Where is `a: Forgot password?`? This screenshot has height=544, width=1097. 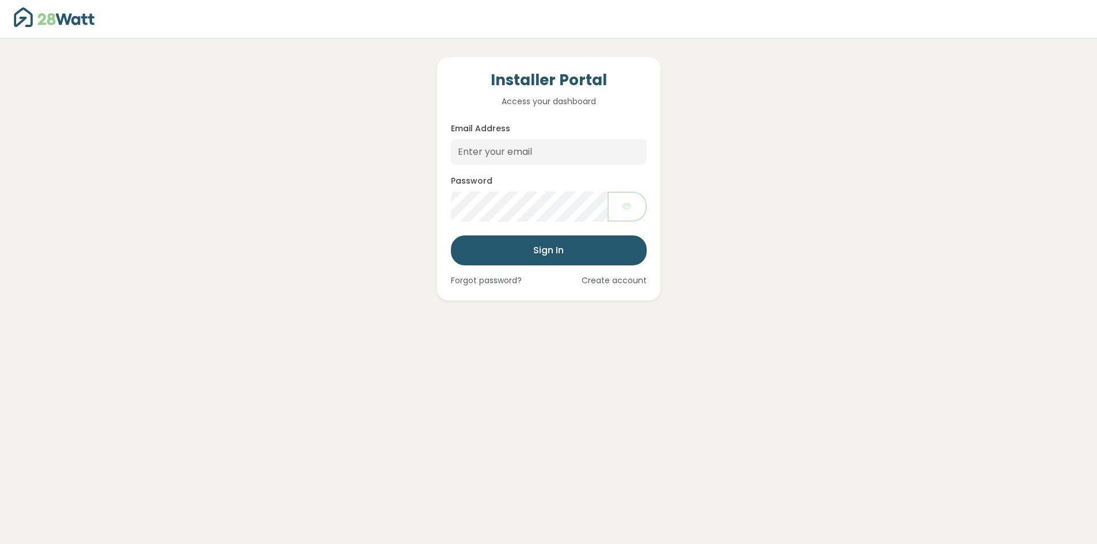 a: Forgot password? is located at coordinates (486, 280).